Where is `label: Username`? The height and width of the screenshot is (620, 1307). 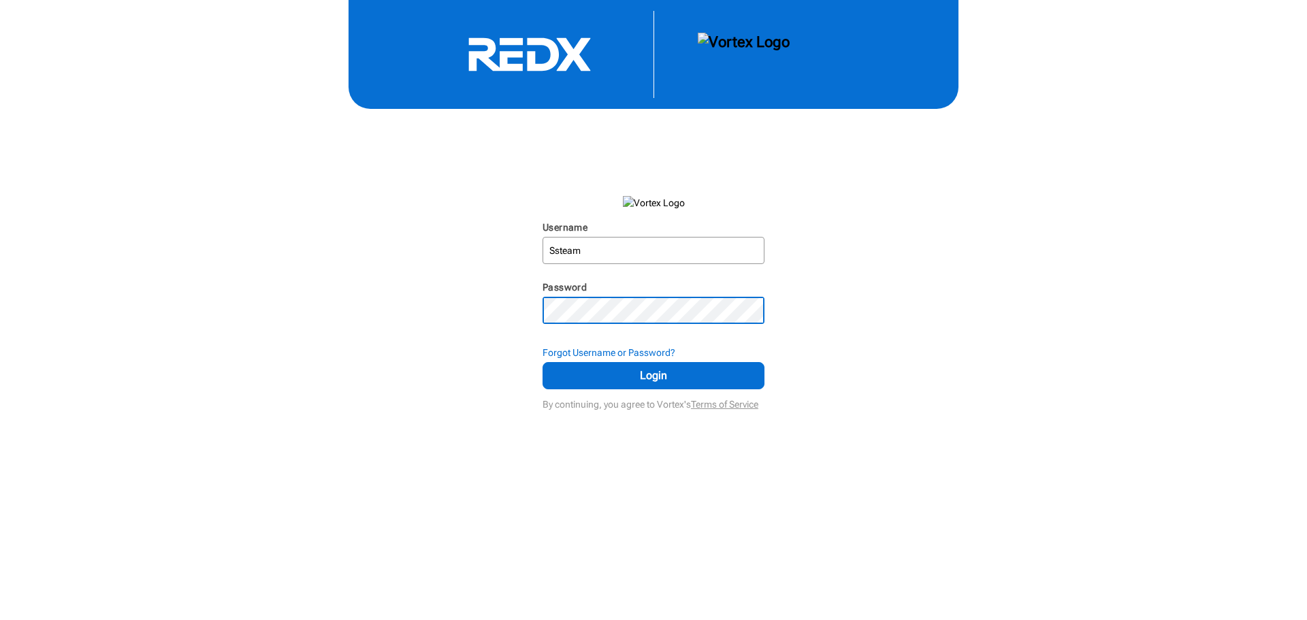 label: Username is located at coordinates (565, 227).